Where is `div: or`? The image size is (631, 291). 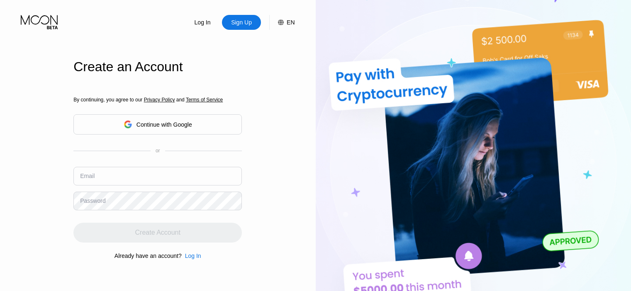 div: or is located at coordinates (158, 151).